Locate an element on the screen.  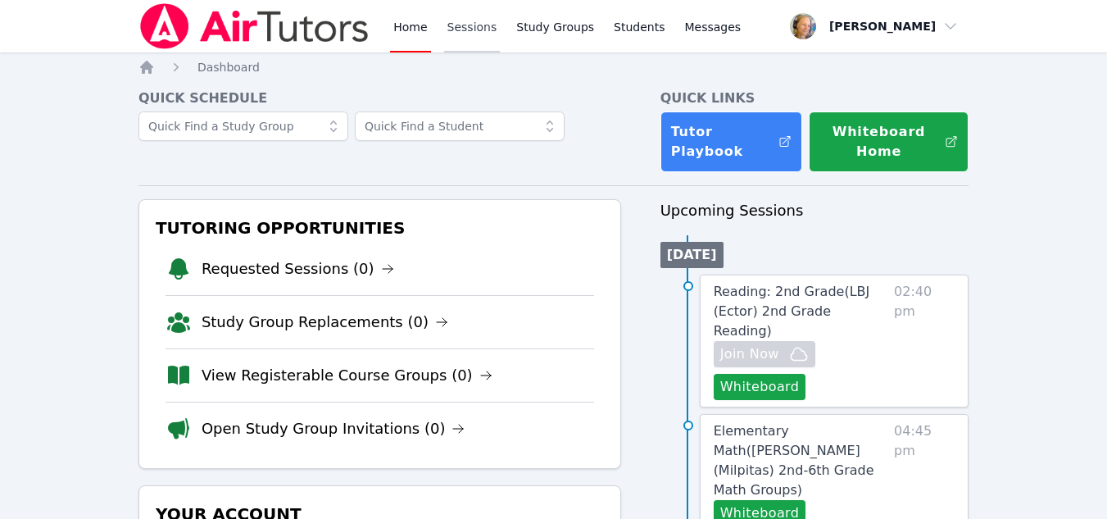
a: Tutor Playbook is located at coordinates (732, 142).